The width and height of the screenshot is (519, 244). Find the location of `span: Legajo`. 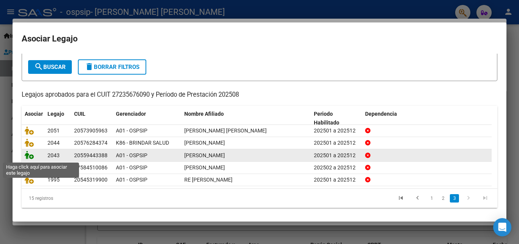

span: Legajo is located at coordinates (56, 114).